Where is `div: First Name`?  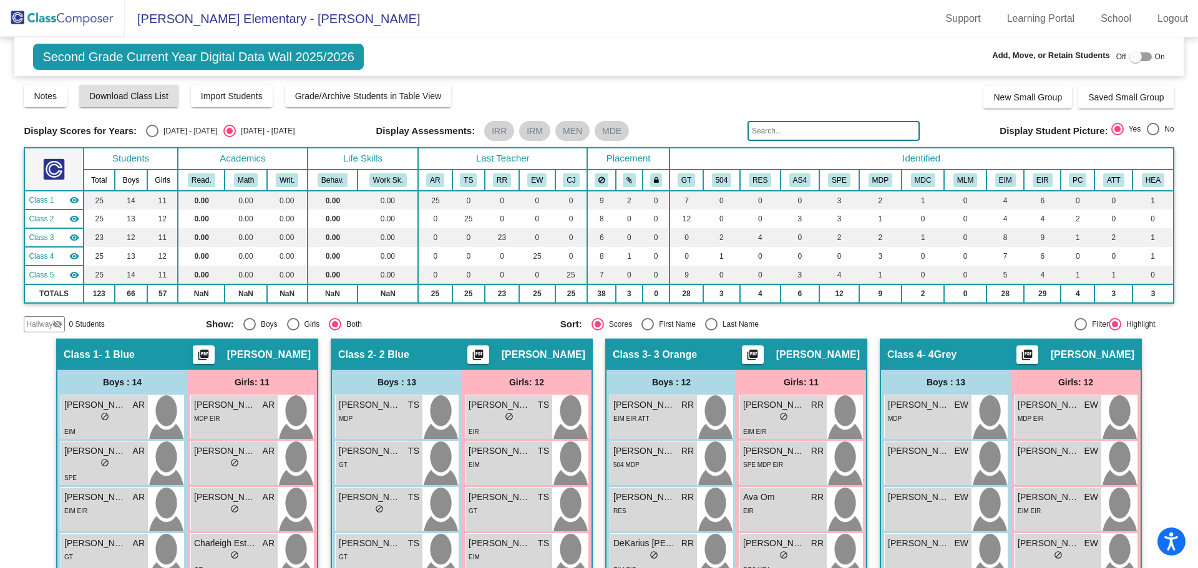 div: First Name is located at coordinates (674, 324).